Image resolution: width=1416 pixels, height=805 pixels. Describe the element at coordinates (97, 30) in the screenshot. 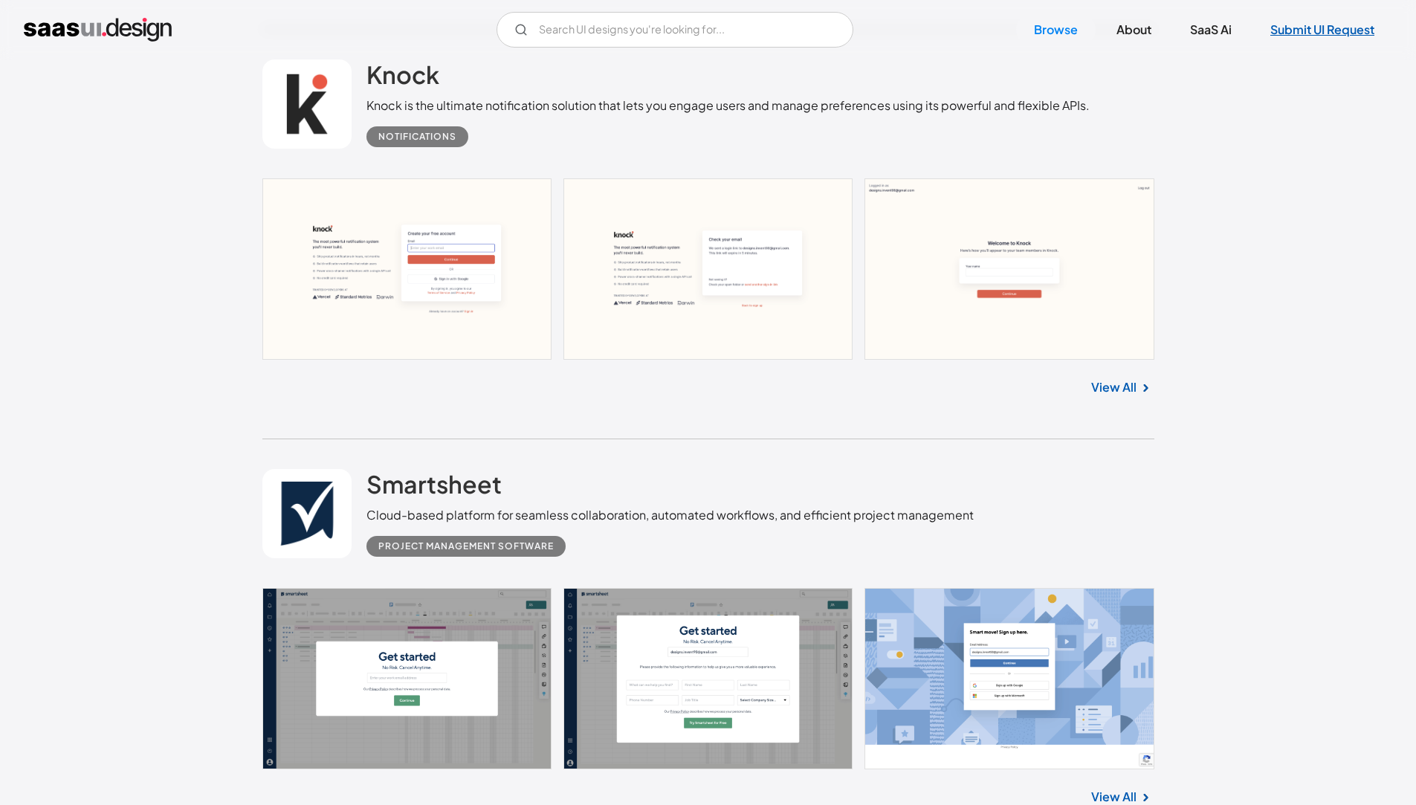

I see `a: home` at that location.